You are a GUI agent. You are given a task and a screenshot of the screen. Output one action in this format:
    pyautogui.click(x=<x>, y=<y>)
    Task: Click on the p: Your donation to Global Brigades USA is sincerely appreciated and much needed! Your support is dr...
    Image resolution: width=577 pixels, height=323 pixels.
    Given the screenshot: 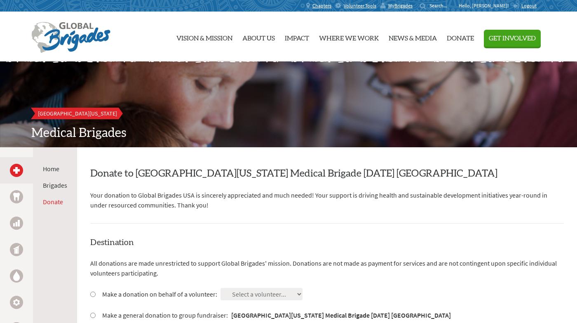 What is the action you would take?
    pyautogui.click(x=327, y=200)
    